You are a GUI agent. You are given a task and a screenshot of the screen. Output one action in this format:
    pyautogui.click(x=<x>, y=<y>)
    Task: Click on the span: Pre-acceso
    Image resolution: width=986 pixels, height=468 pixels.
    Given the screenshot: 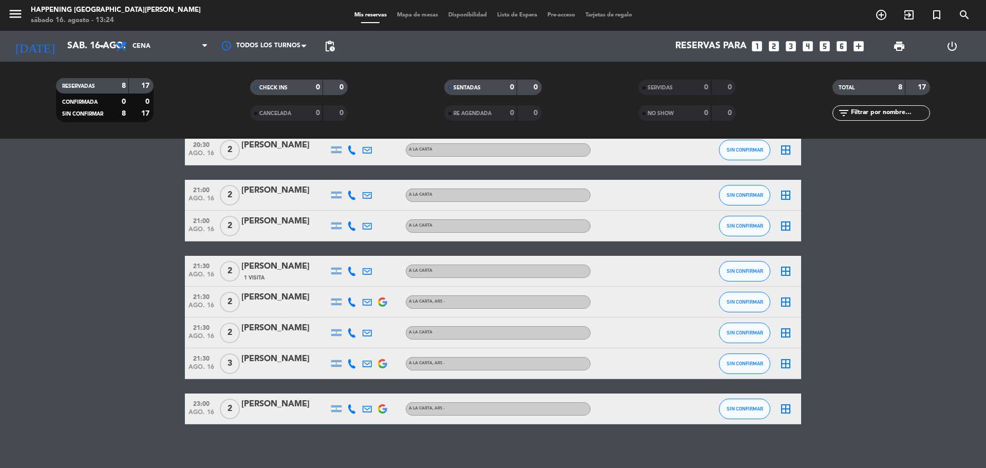 What is the action you would take?
    pyautogui.click(x=561, y=15)
    